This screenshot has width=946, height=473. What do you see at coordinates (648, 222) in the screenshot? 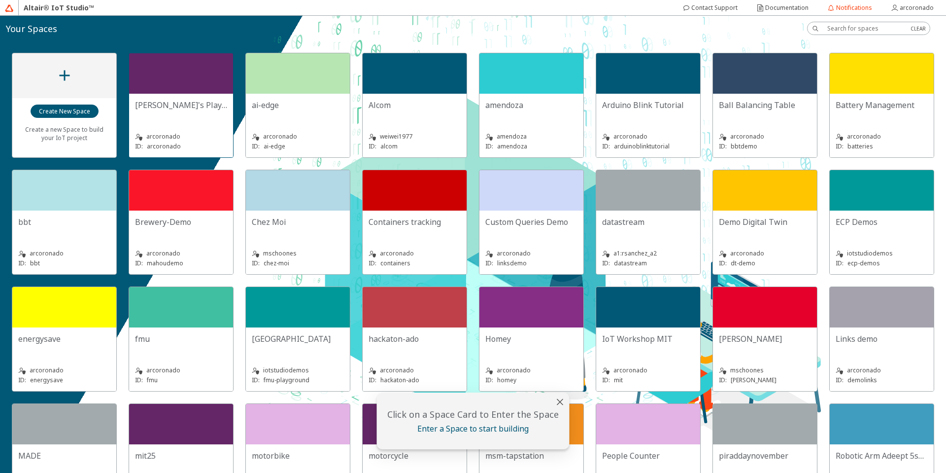
I see `unity-typography: datastream` at bounding box center [648, 222].